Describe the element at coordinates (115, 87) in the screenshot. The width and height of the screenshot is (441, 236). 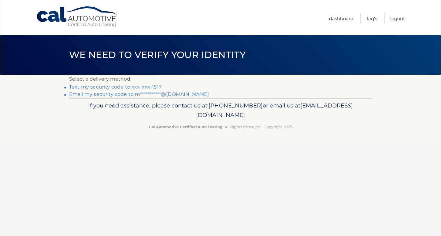
I see `a: Text my security code to xxx-xxx-1517` at that location.